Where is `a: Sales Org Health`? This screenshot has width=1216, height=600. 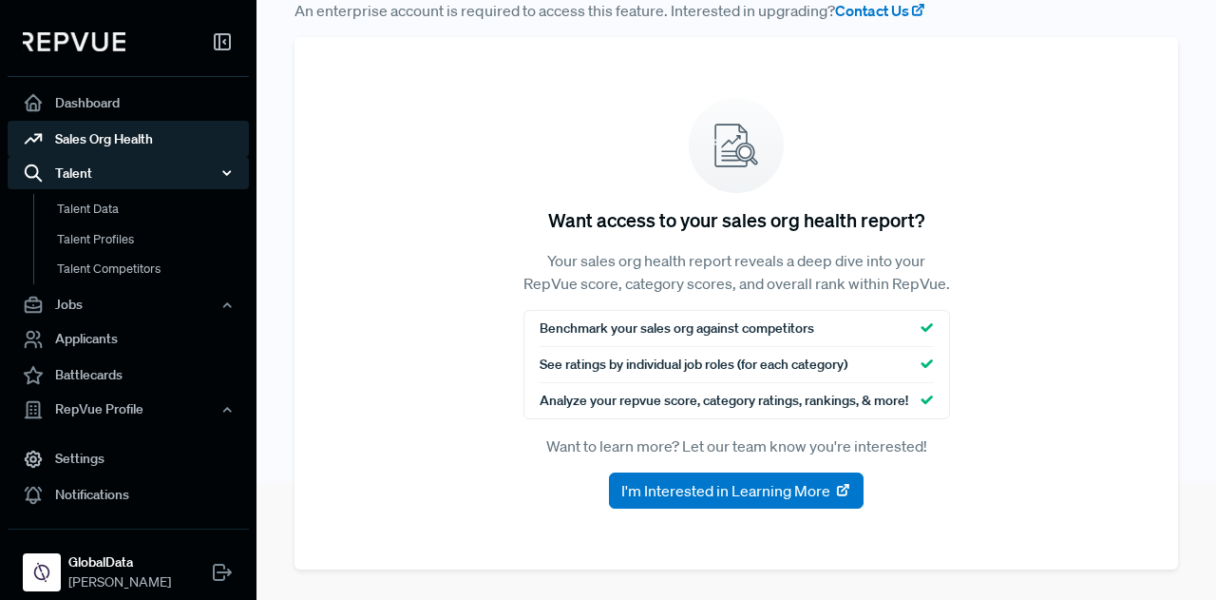
a: Sales Org Health is located at coordinates (128, 139).